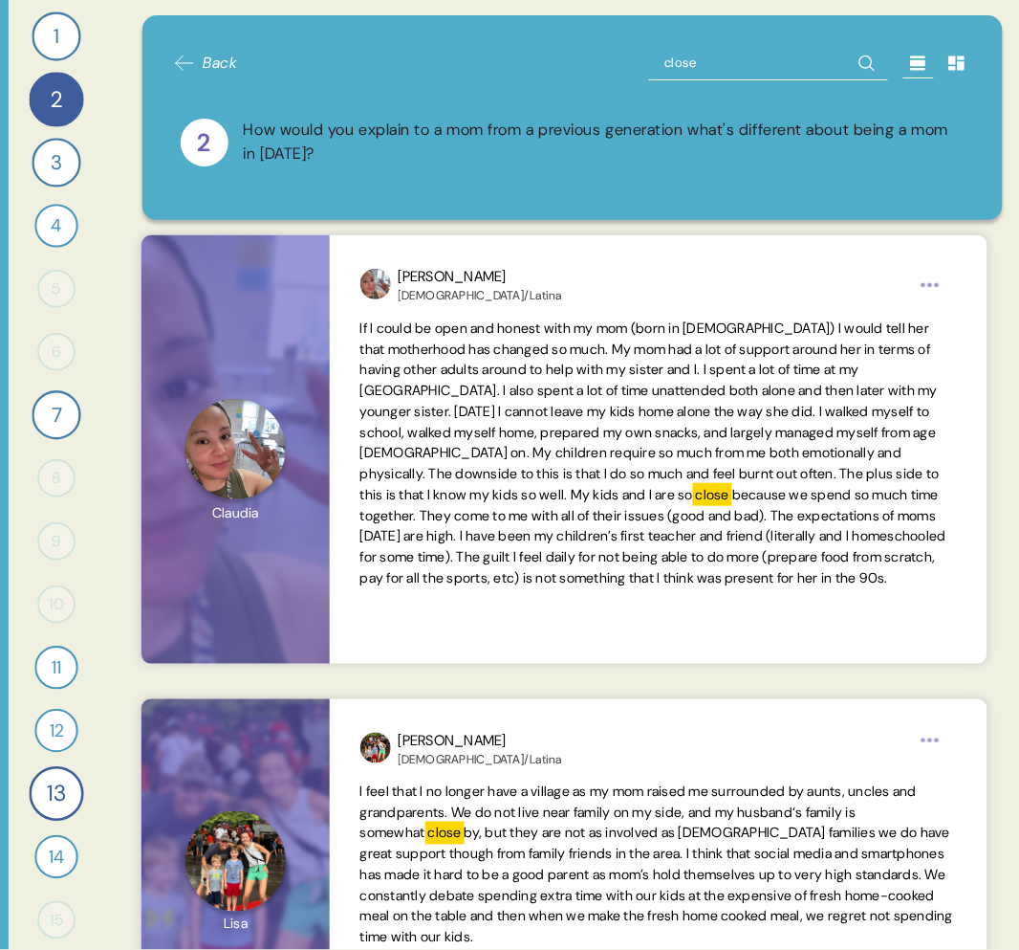  I want to click on img: profilepic_31668438512747244.jpg, so click(376, 748).